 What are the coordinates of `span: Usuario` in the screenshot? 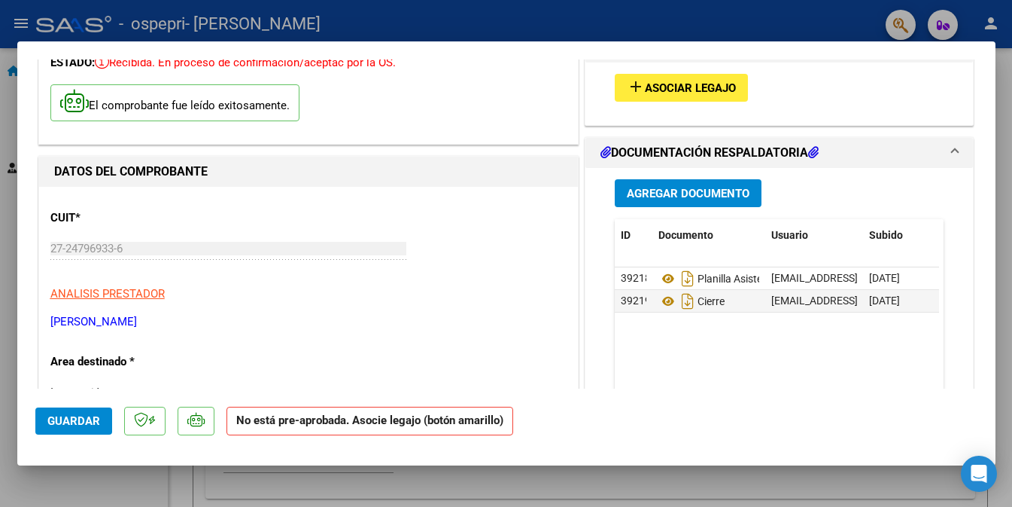 It's located at (790, 235).